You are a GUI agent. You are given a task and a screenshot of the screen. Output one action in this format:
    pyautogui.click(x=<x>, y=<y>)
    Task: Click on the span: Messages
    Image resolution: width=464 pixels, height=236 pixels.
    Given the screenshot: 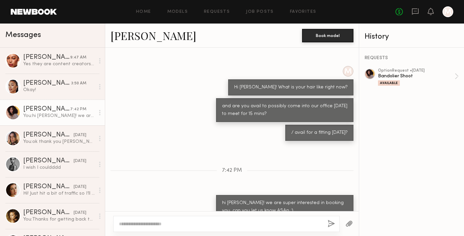 What is the action you would take?
    pyautogui.click(x=23, y=35)
    